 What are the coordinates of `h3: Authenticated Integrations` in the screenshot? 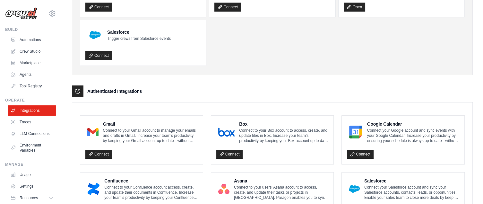 It's located at (115, 91).